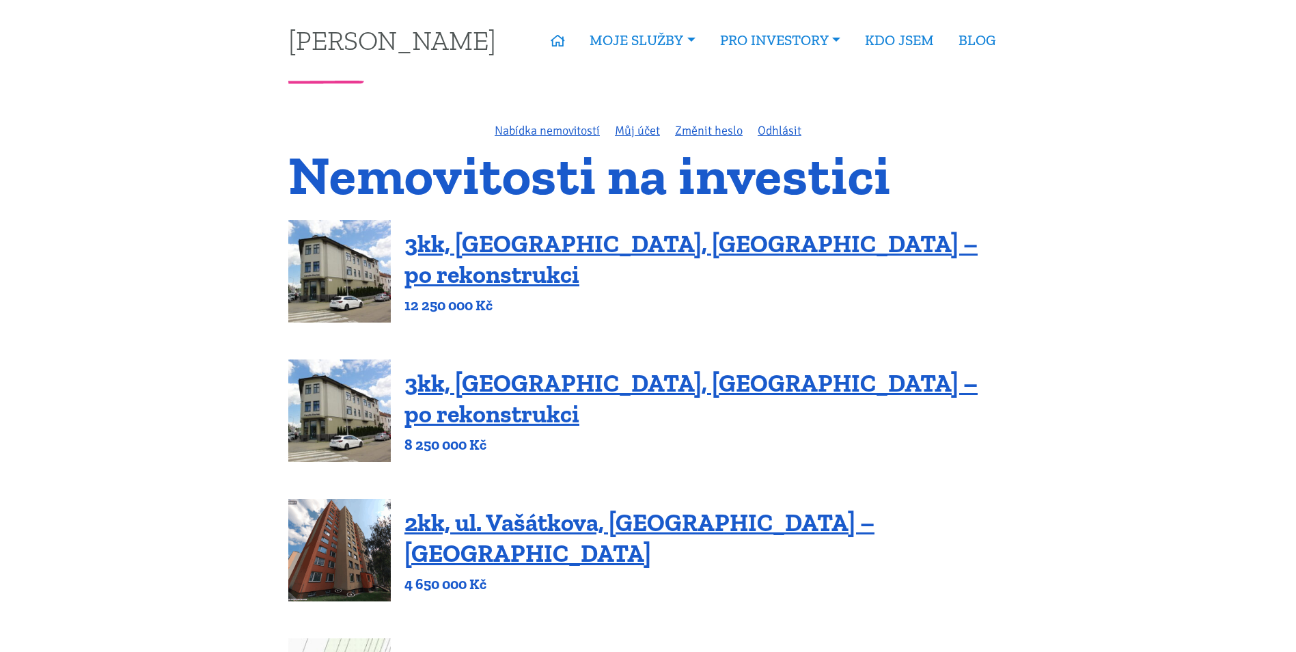 Image resolution: width=1296 pixels, height=652 pixels. I want to click on a: Odhlásit, so click(780, 131).